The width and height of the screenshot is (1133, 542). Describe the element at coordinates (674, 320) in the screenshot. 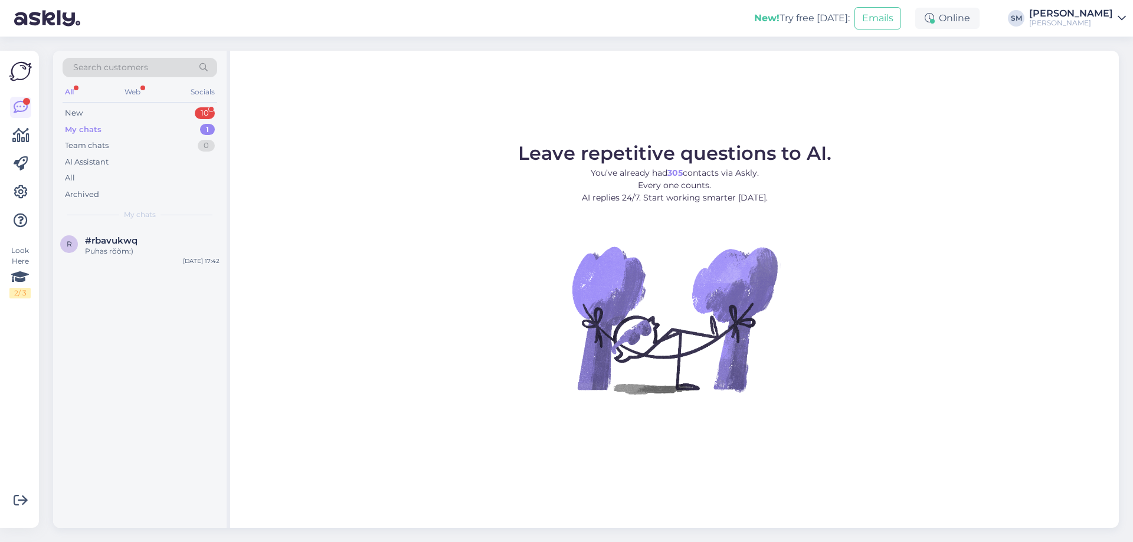

I see `img: No Chat active` at that location.